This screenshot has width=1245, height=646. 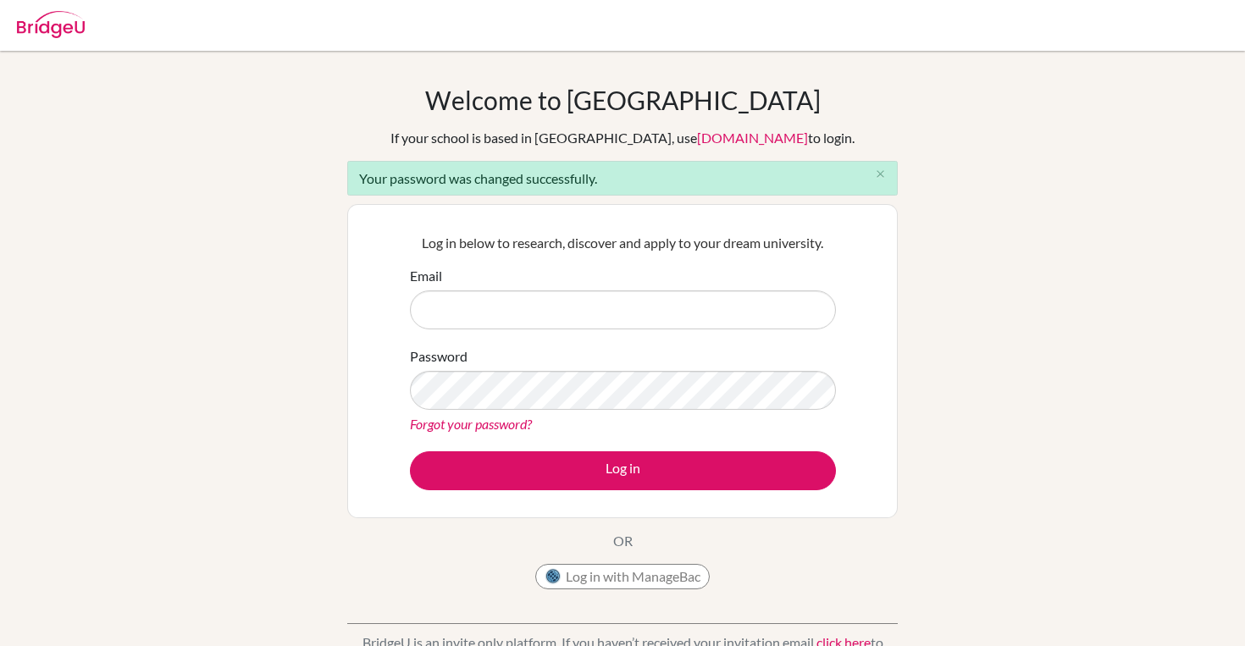 What do you see at coordinates (623, 541) in the screenshot?
I see `p: OR` at bounding box center [623, 541].